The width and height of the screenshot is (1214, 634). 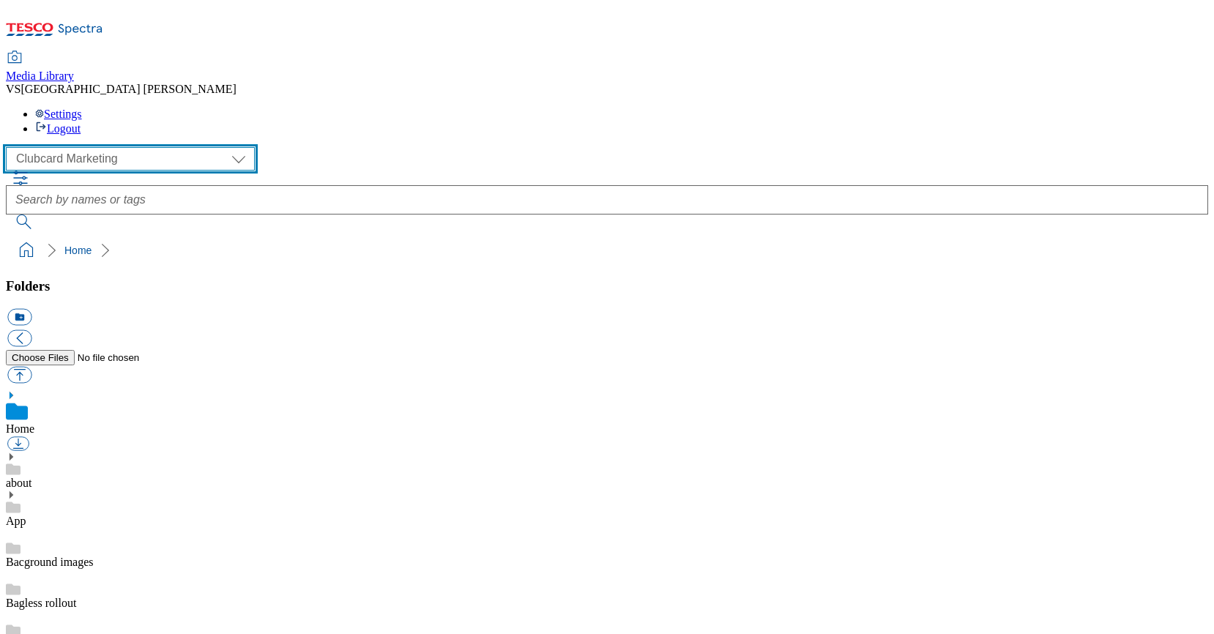 What do you see at coordinates (40, 67) in the screenshot?
I see `a: Media Library` at bounding box center [40, 67].